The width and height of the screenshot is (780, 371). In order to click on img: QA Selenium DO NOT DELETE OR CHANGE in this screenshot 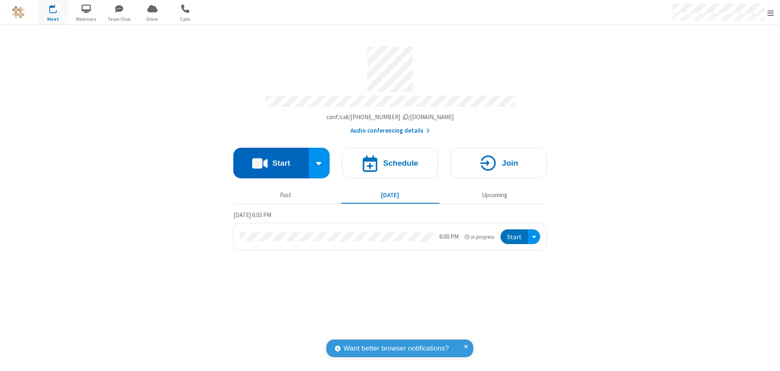, I will do `click(18, 12)`.